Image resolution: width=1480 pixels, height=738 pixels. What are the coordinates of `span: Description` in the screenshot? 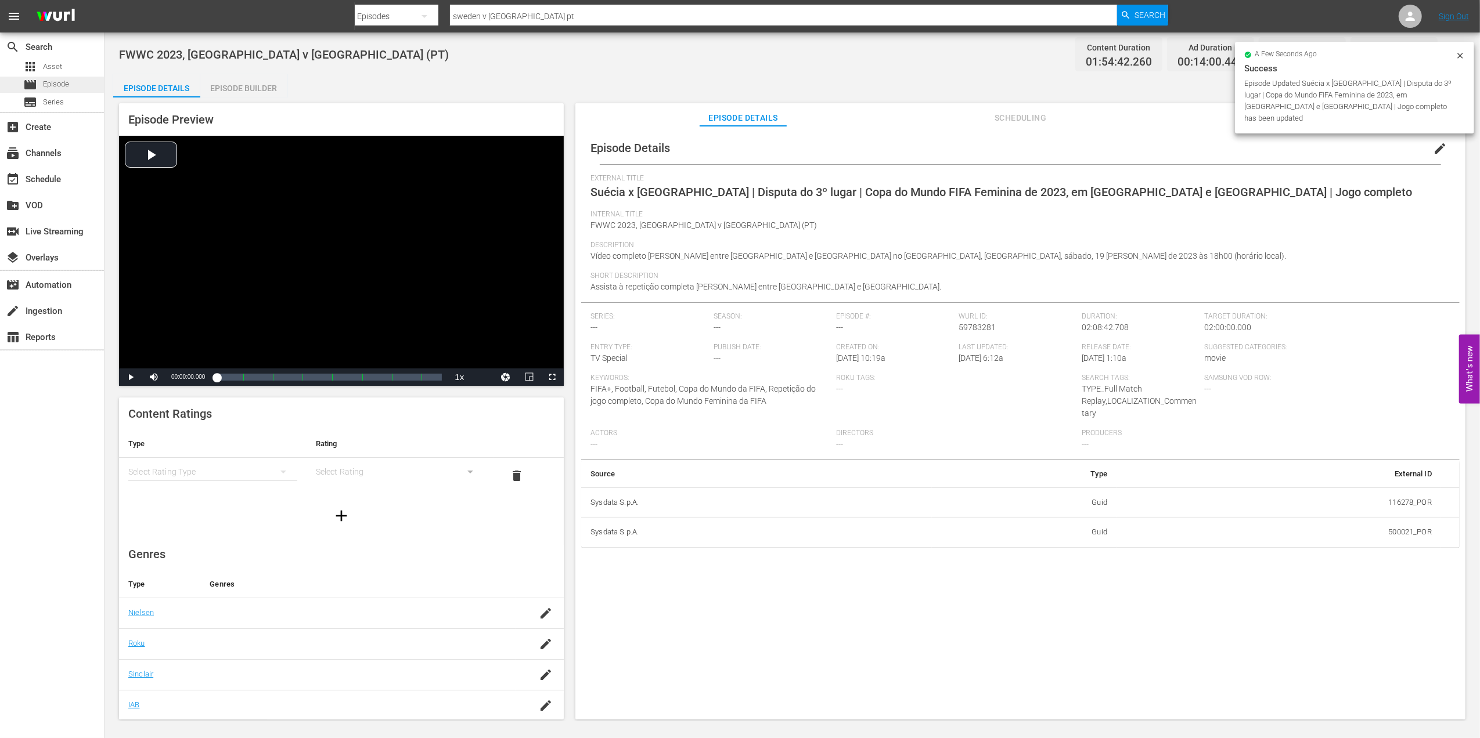 It's located at (1017, 246).